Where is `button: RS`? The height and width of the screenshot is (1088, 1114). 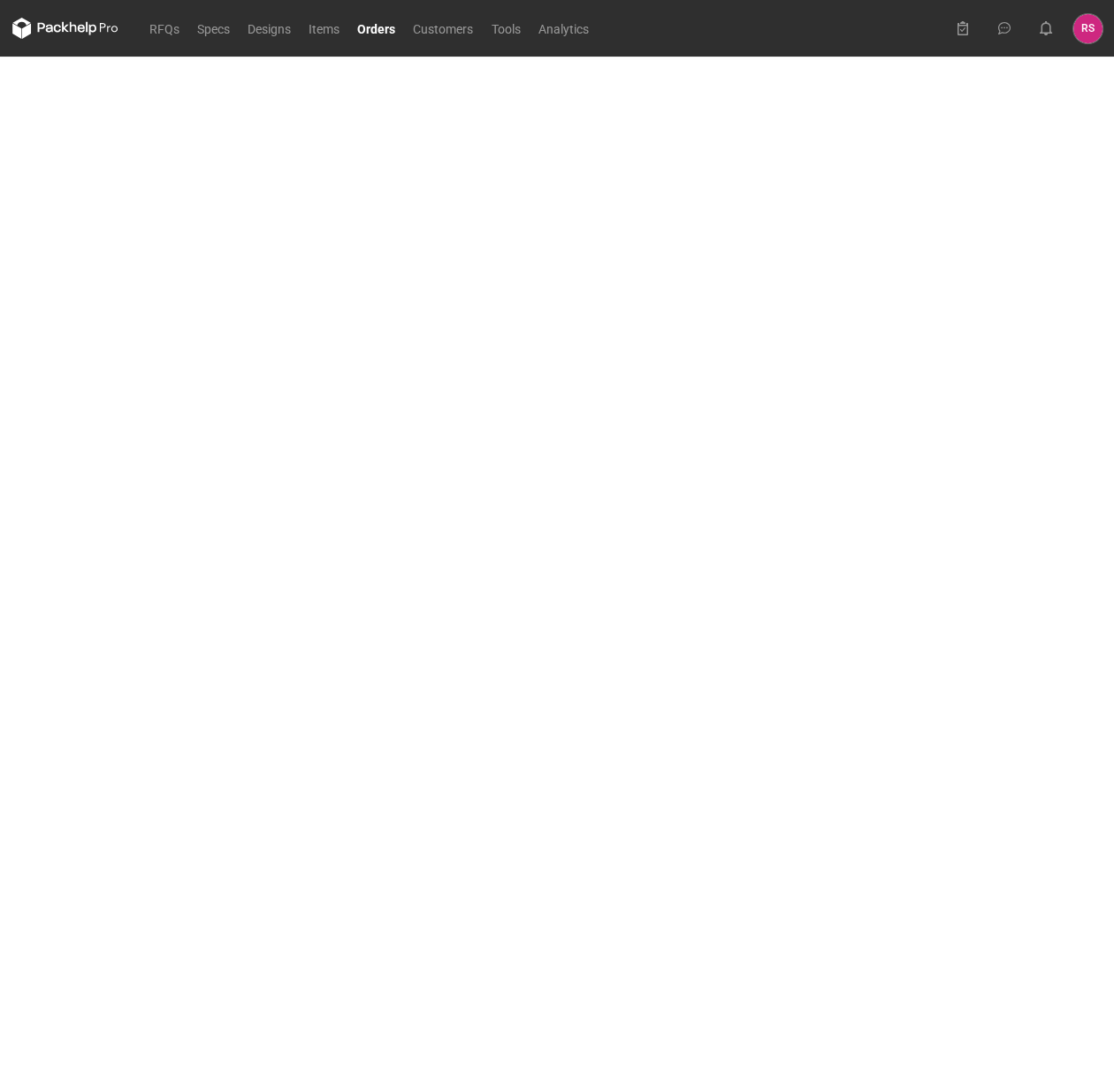
button: RS is located at coordinates (1087, 28).